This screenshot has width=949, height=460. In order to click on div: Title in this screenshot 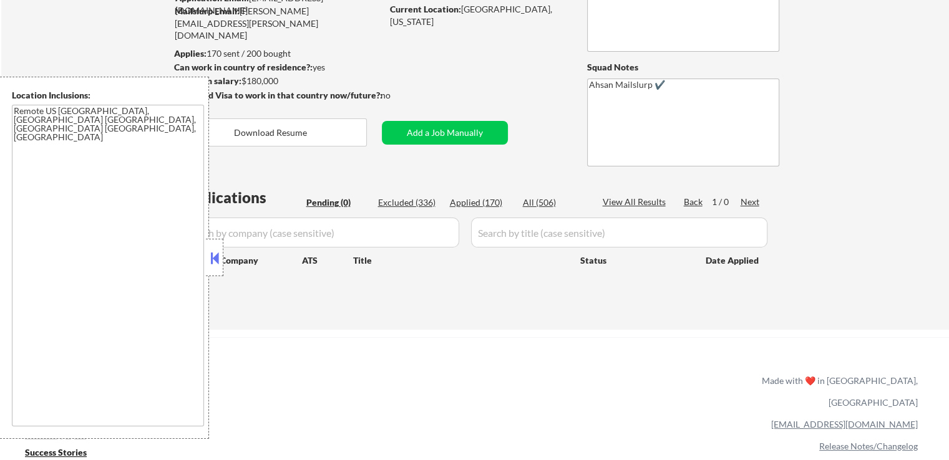, I will do `click(460, 261)`.